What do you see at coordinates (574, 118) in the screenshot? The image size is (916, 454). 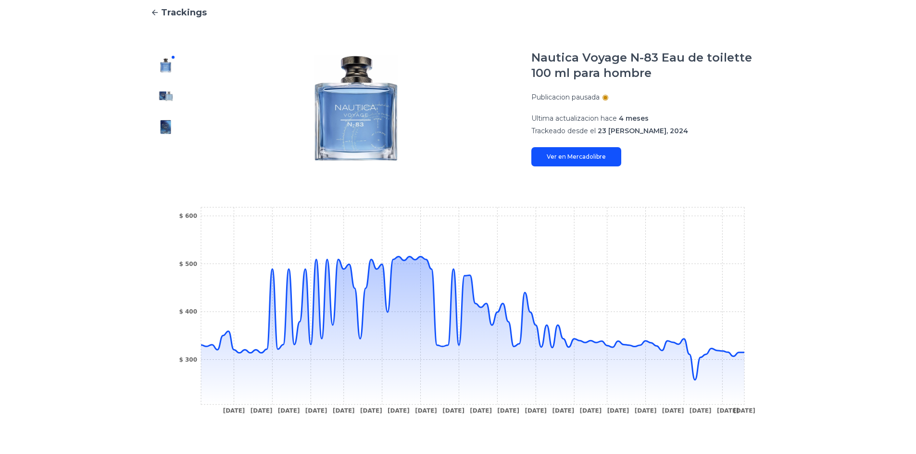 I see `span: Ultima actualizacion hace` at bounding box center [574, 118].